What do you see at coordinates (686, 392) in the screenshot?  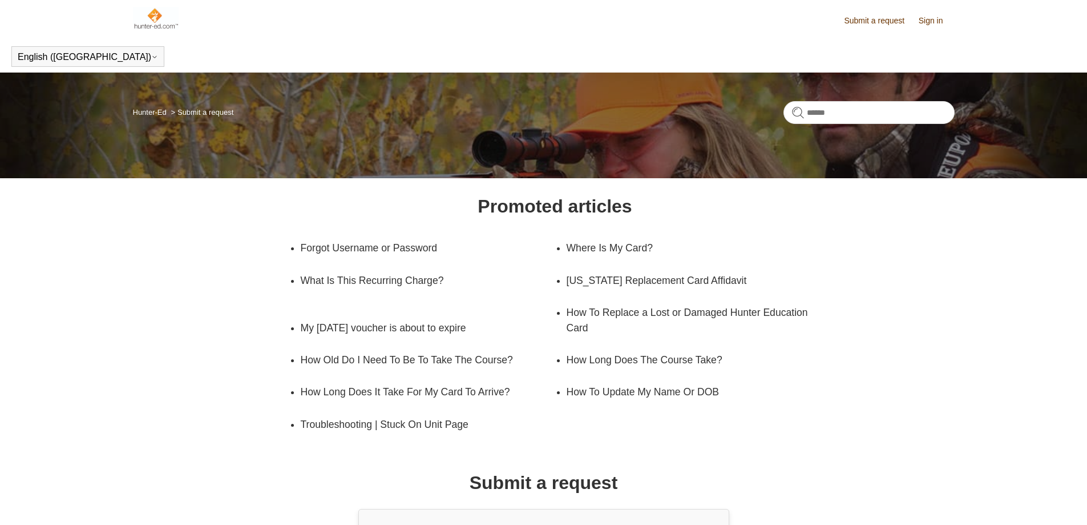 I see `a: How To Update My Name Or DOB` at bounding box center [686, 392].